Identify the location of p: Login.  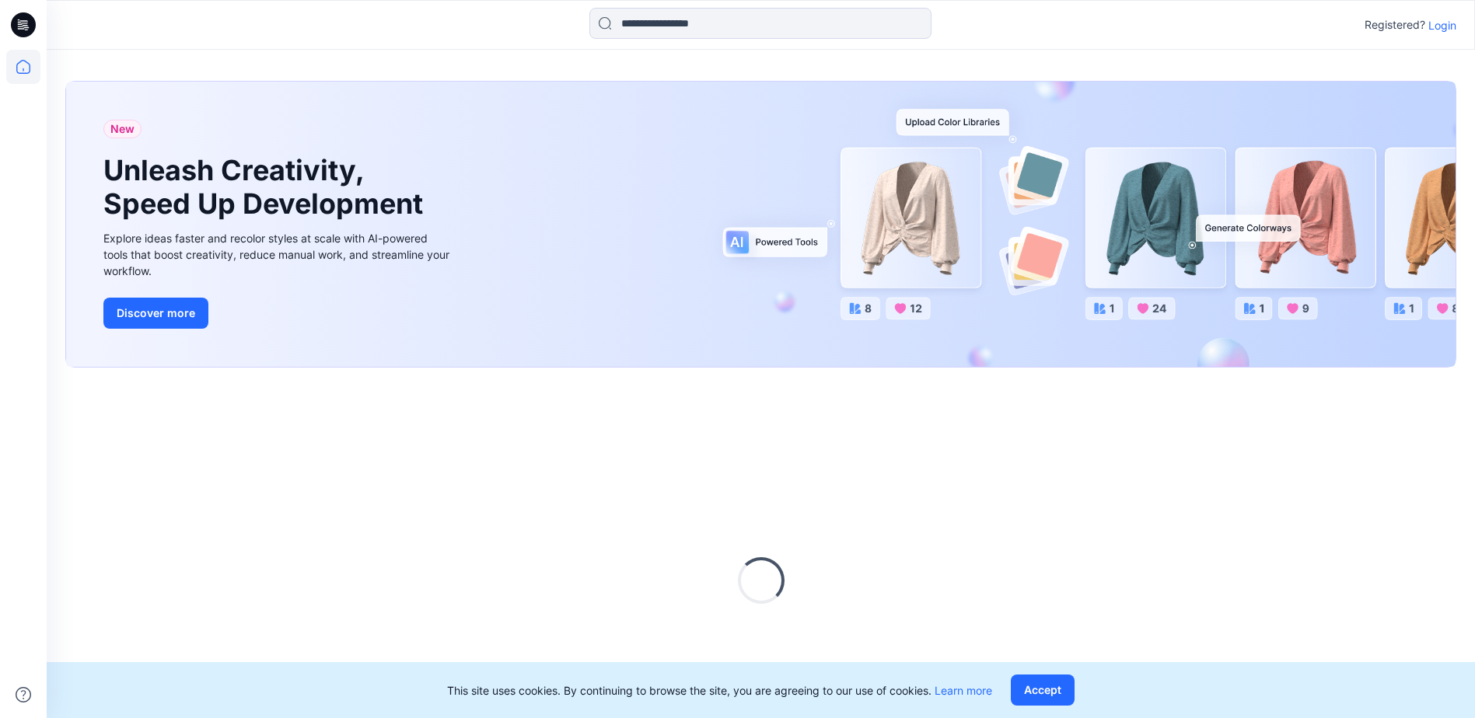
(1442, 25).